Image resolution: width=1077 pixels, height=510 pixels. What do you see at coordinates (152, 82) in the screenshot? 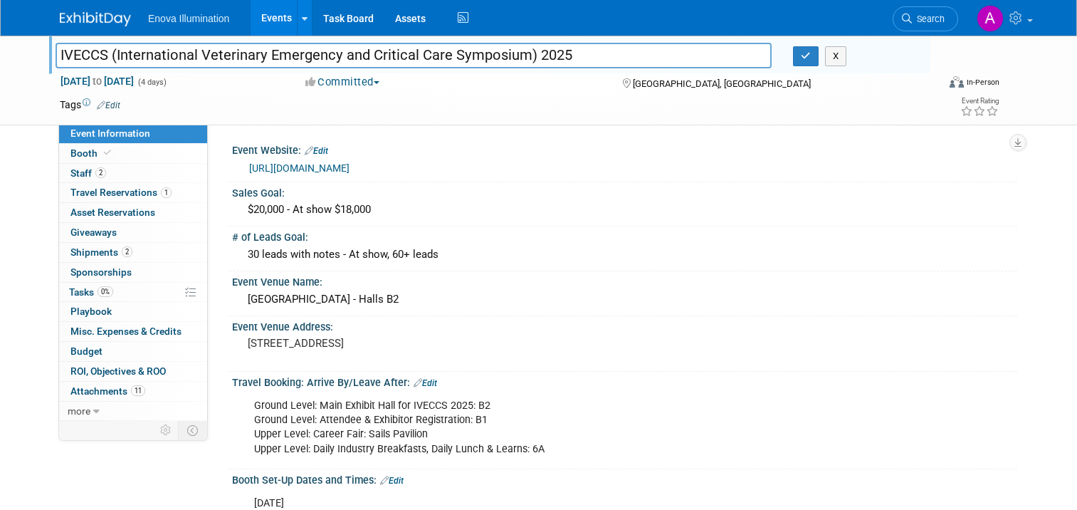
I see `span: (4 days)` at bounding box center [152, 82].